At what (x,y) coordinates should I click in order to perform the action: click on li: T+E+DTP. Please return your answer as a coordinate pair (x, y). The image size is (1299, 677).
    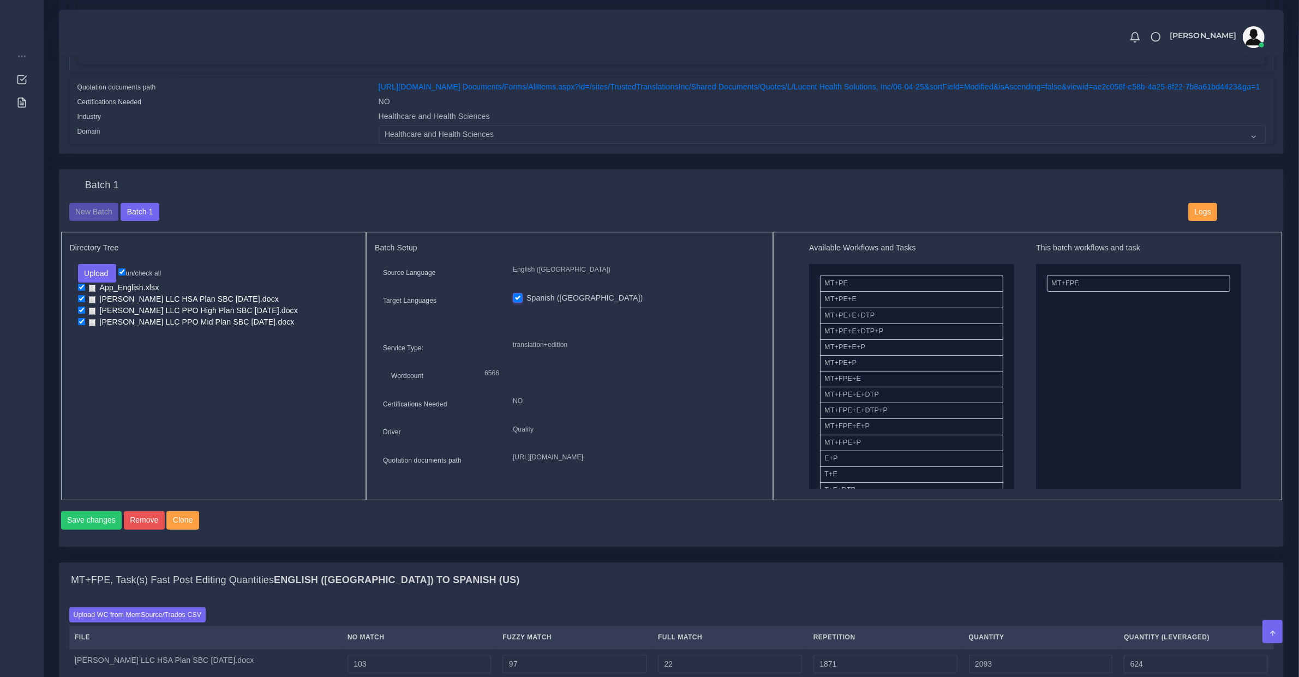
    Looking at the image, I should click on (912, 490).